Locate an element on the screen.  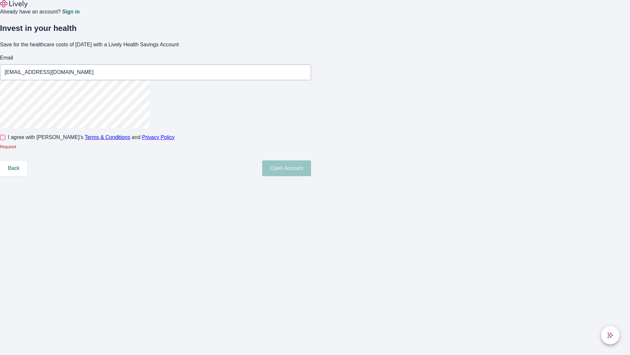
a: Sign in is located at coordinates (71, 12).